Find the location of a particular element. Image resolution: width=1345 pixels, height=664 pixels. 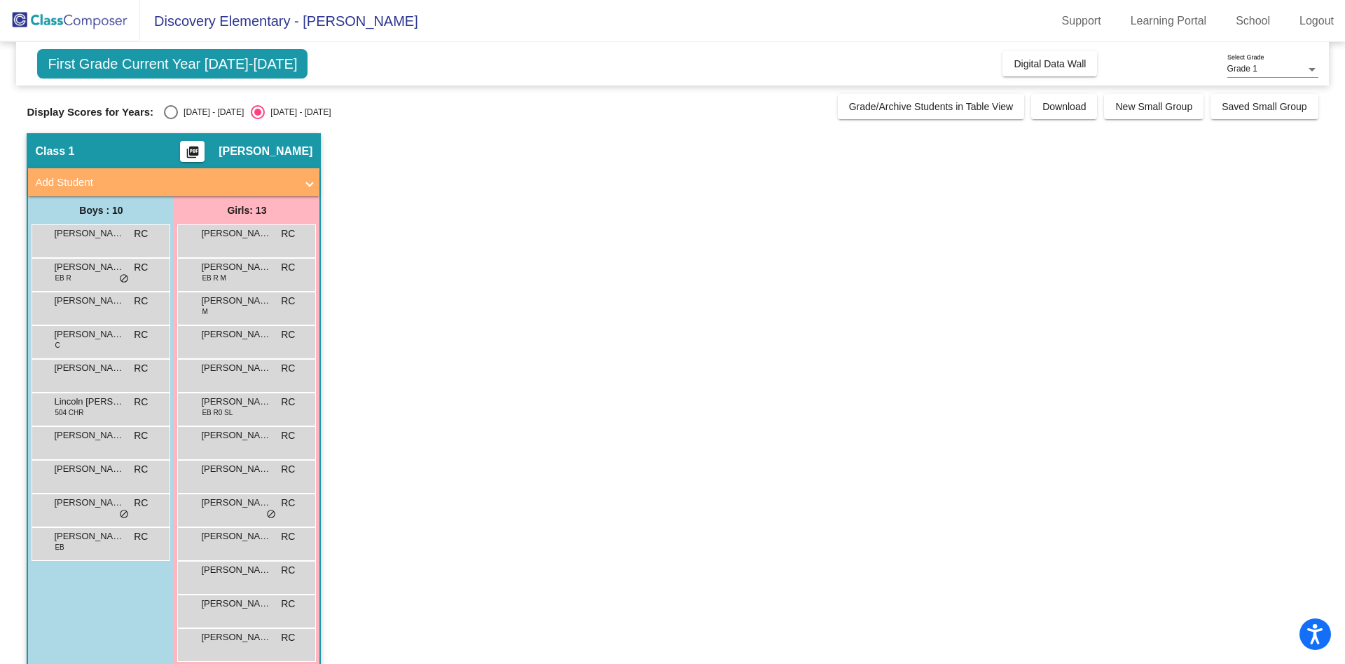

mat-radio-group: Select an option is located at coordinates (247, 112).